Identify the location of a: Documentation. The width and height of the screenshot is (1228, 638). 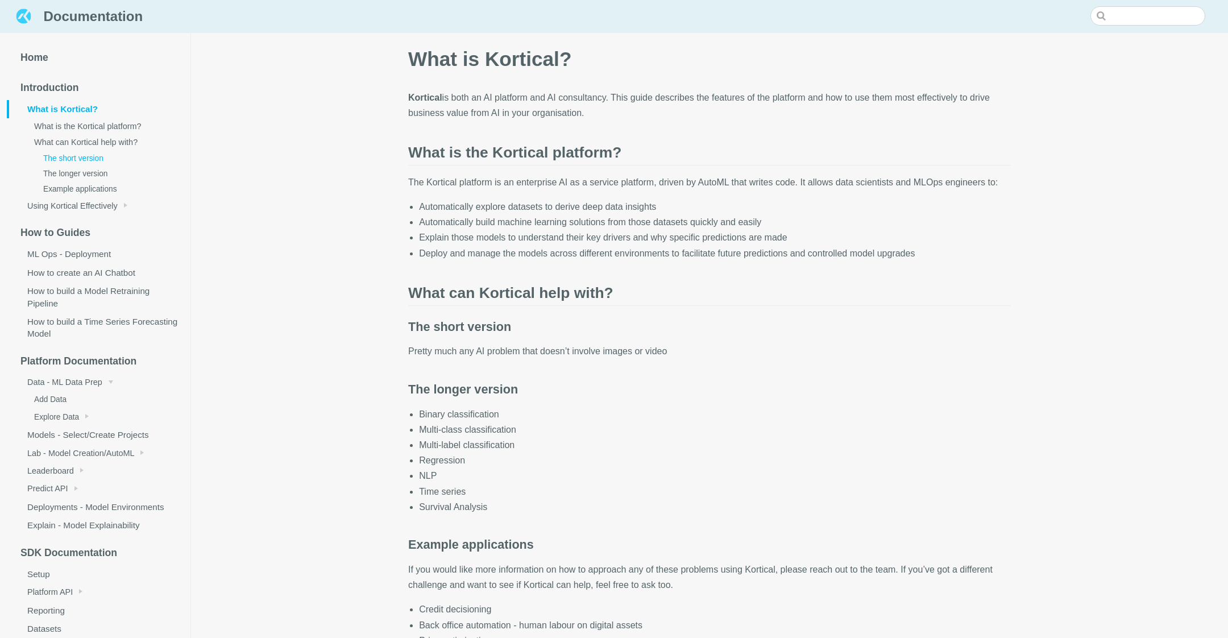
(78, 17).